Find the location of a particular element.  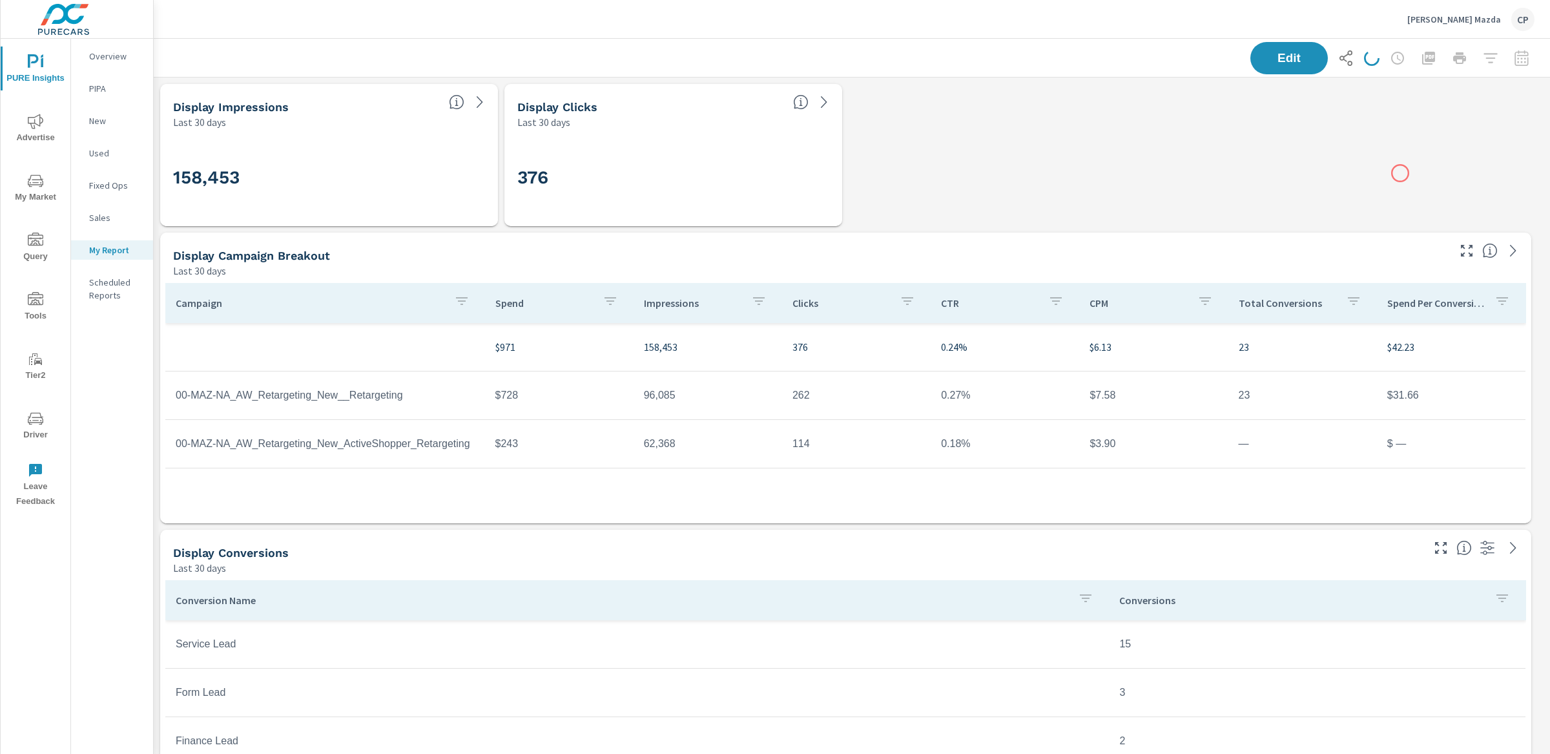

div: CP is located at coordinates (1523, 19).